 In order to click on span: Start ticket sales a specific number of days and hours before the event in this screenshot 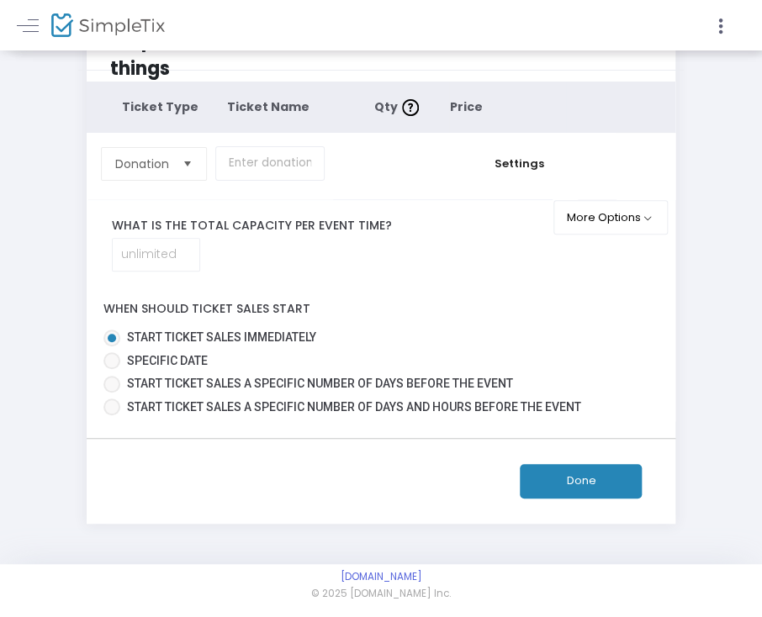, I will do `click(354, 407)`.